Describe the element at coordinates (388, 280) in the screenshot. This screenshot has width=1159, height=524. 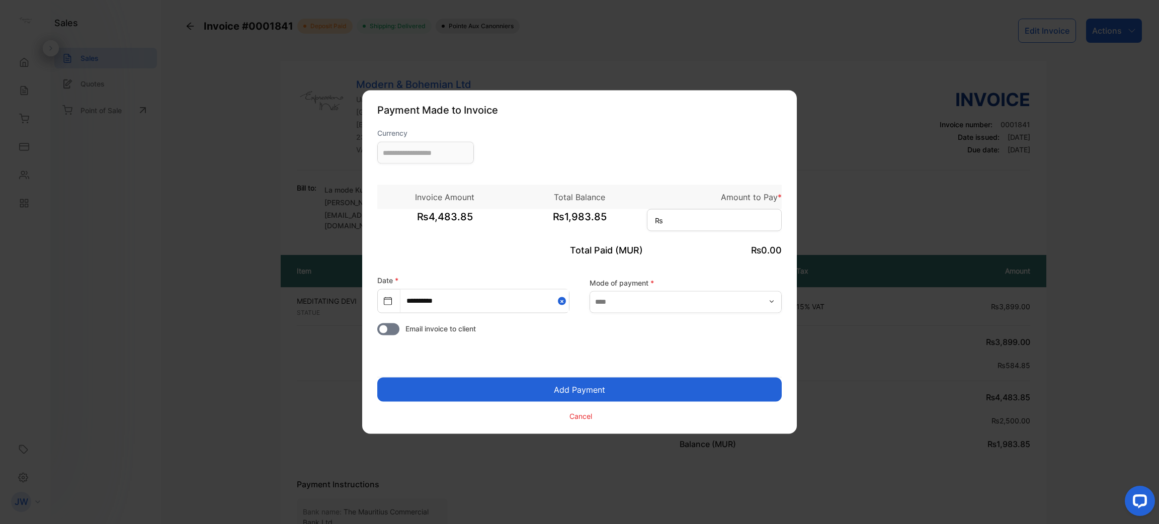
I see `label: Date` at that location.